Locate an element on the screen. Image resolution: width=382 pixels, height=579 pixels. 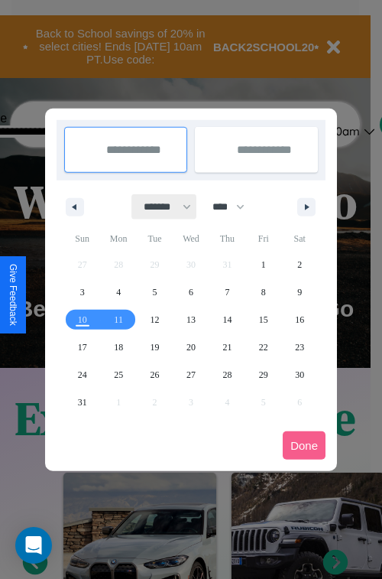
span: Fri is located at coordinates (263, 239).